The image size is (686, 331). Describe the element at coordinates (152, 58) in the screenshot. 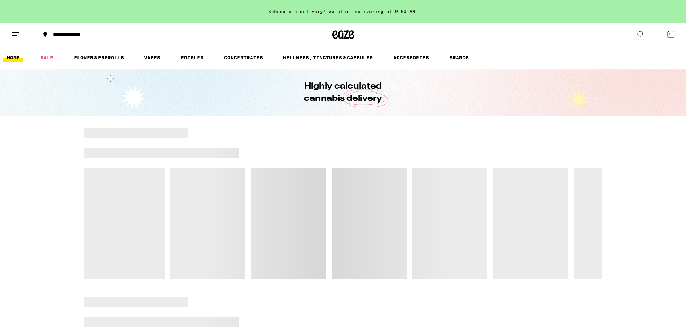

I see `a: VAPES` at that location.